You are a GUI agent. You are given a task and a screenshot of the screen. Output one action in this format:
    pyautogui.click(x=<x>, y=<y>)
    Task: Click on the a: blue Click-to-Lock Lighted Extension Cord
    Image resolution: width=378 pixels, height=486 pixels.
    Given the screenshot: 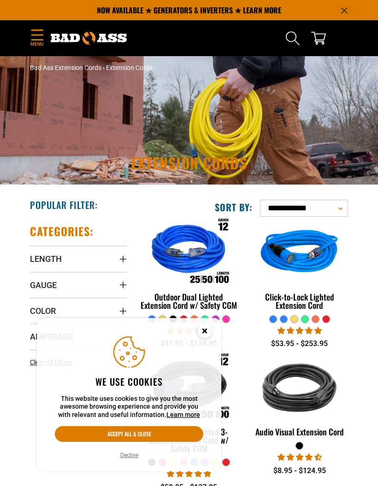 What is the action you would take?
    pyautogui.click(x=299, y=269)
    